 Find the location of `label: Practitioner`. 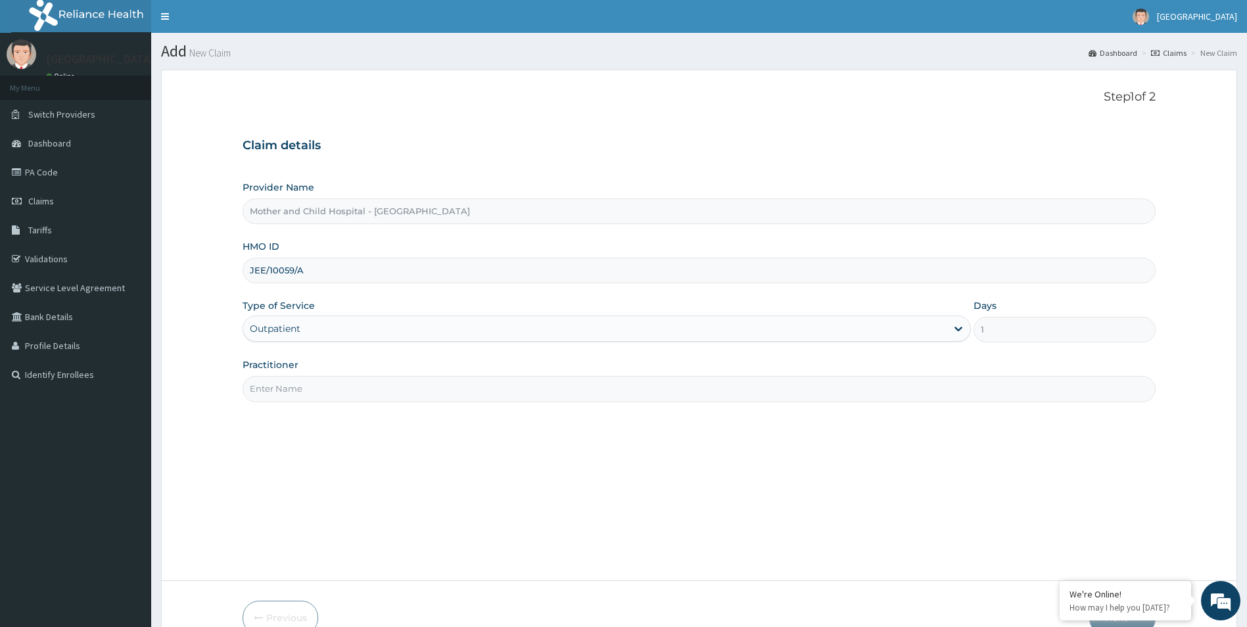

label: Practitioner is located at coordinates (270, 365).